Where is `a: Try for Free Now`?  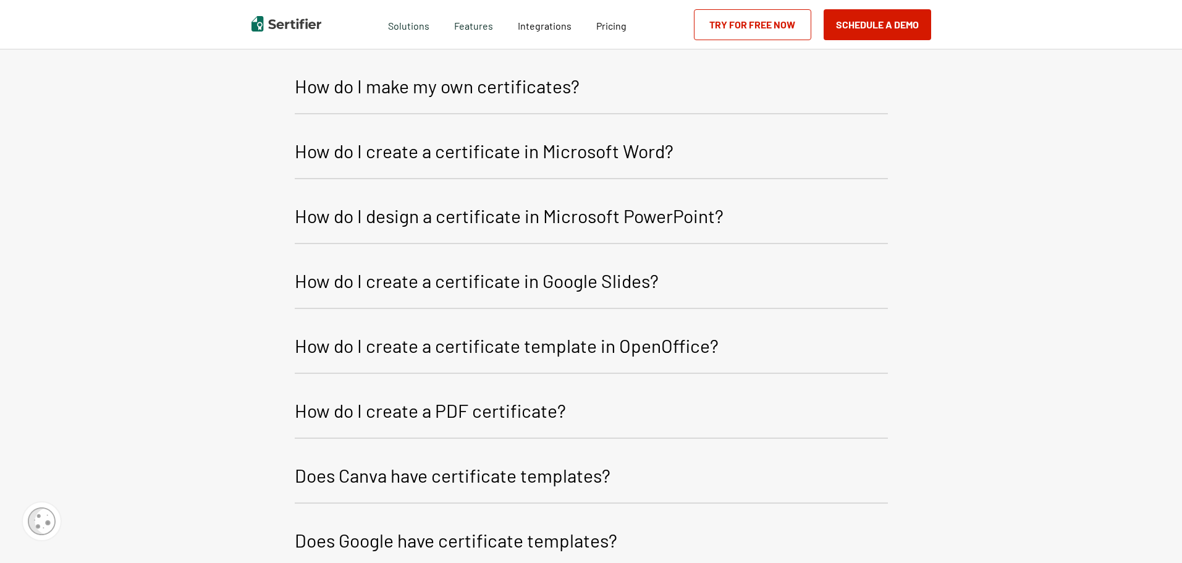
a: Try for Free Now is located at coordinates (753, 25).